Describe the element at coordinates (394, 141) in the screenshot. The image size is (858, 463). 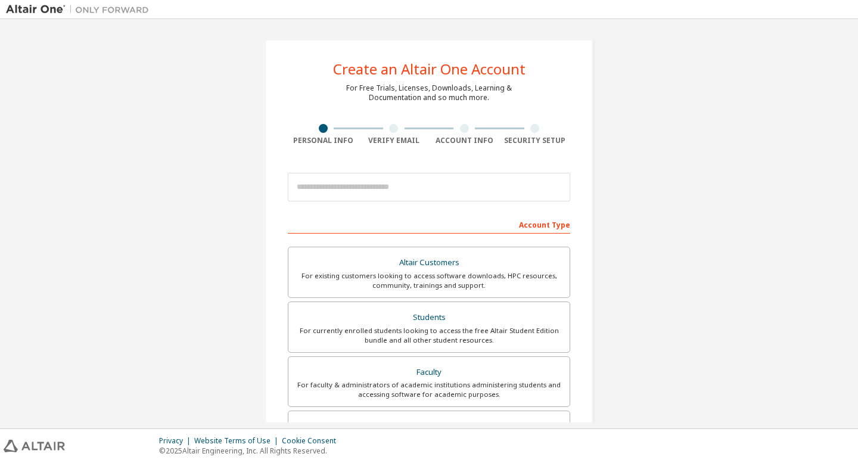
I see `div: Verify Email` at that location.